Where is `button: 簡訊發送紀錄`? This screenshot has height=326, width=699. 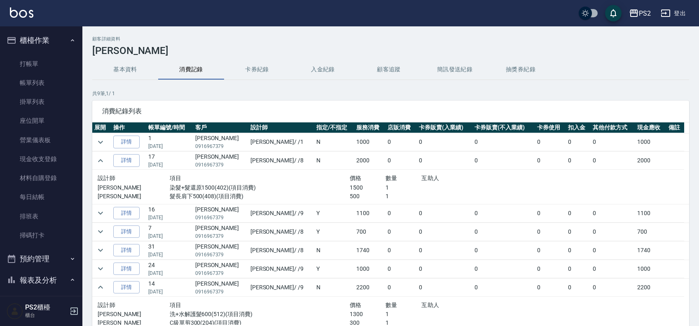 button: 簡訊發送紀錄 is located at coordinates (455, 70).